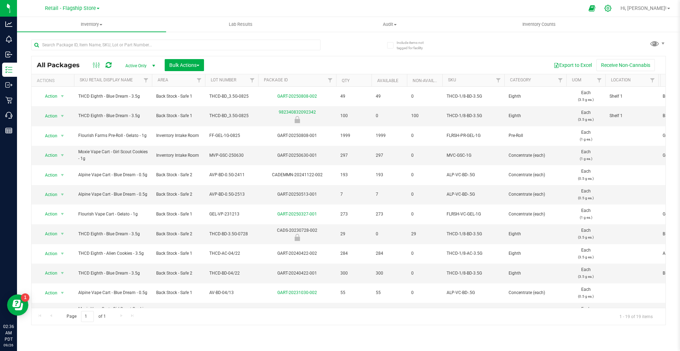 This screenshot has height=351, width=680. What do you see at coordinates (592, 8) in the screenshot?
I see `span: Open Ecommerce Menu` at bounding box center [592, 8].